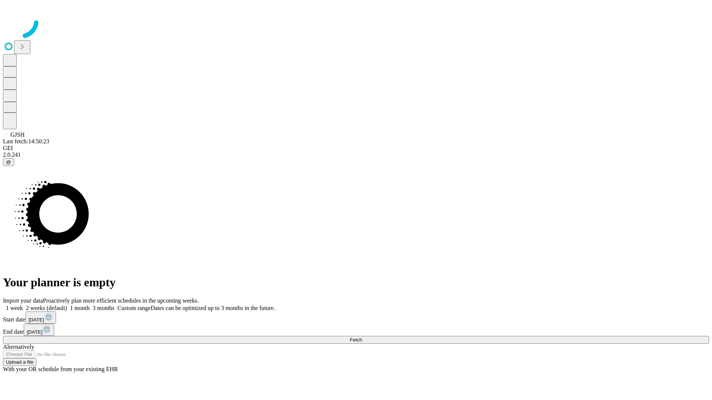 This screenshot has height=400, width=712. Describe the element at coordinates (355, 340) in the screenshot. I see `span: Fetch` at that location.